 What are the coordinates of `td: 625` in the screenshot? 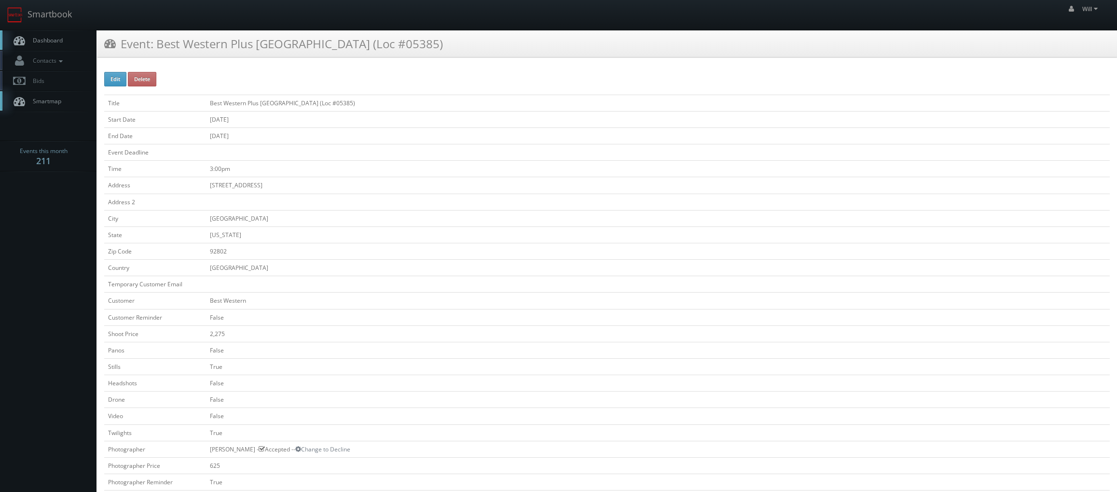 It's located at (658, 465).